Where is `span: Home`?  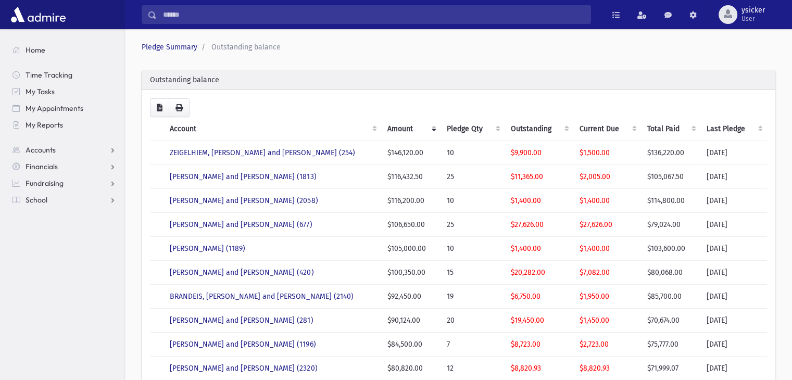
span: Home is located at coordinates (35, 50).